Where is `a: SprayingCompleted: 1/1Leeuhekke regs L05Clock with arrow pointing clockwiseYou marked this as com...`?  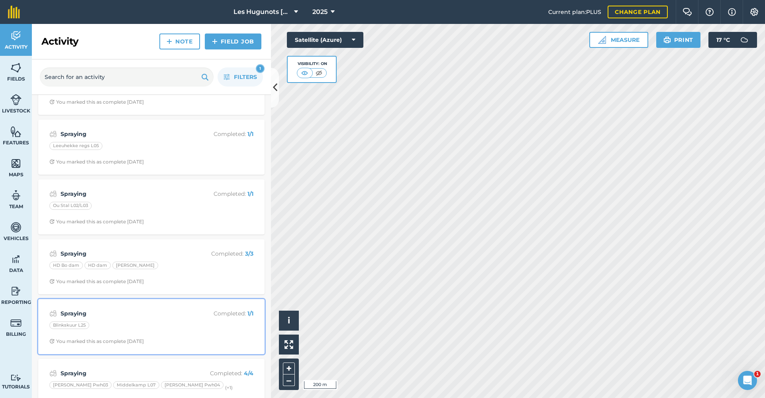
a: SprayingCompleted: 1/1Leeuhekke regs L05Clock with arrow pointing clockwiseYou marked this as com... is located at coordinates (151, 147).